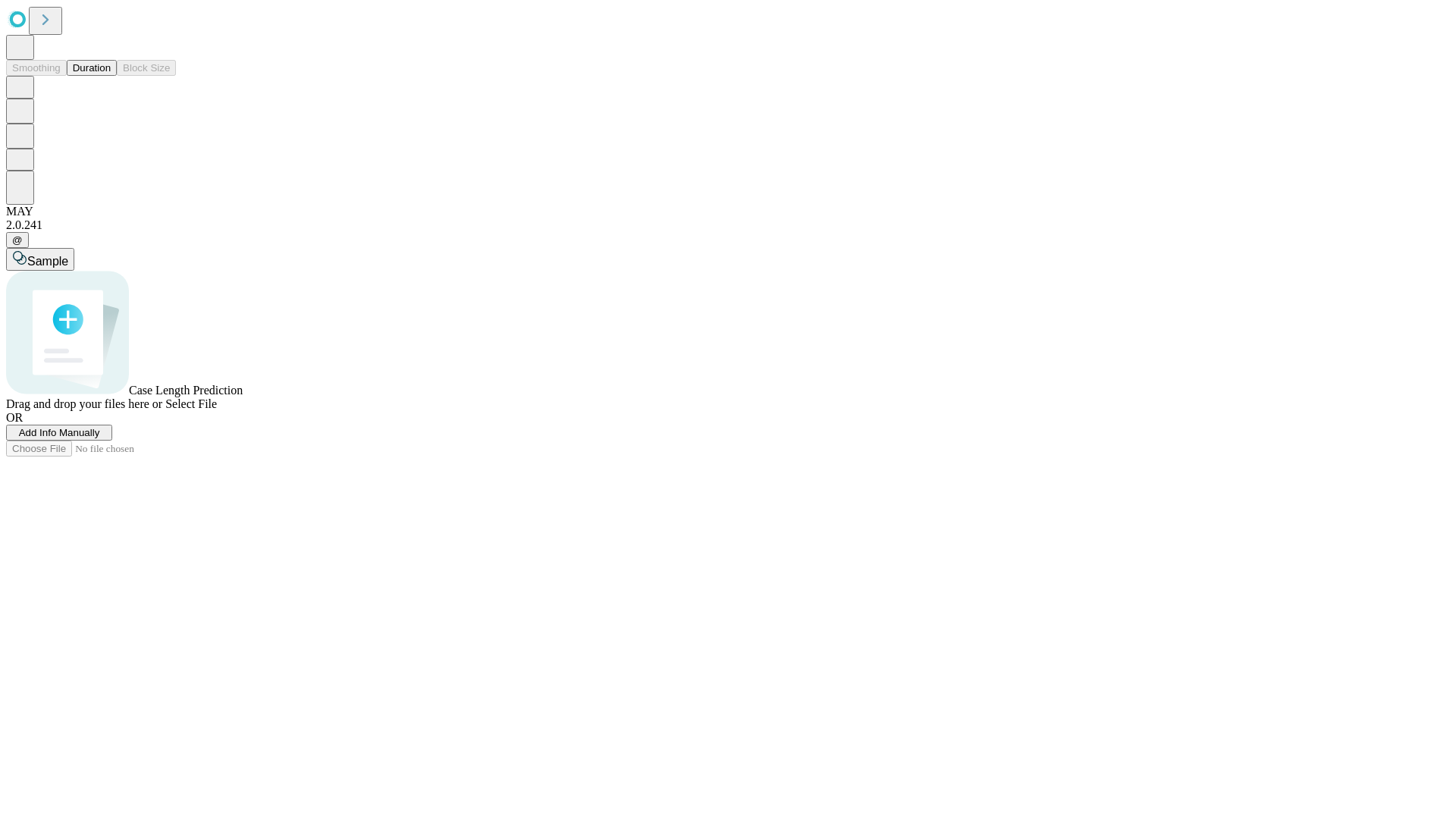 The height and width of the screenshot is (819, 1456). Describe the element at coordinates (14, 417) in the screenshot. I see `span: OR` at that location.